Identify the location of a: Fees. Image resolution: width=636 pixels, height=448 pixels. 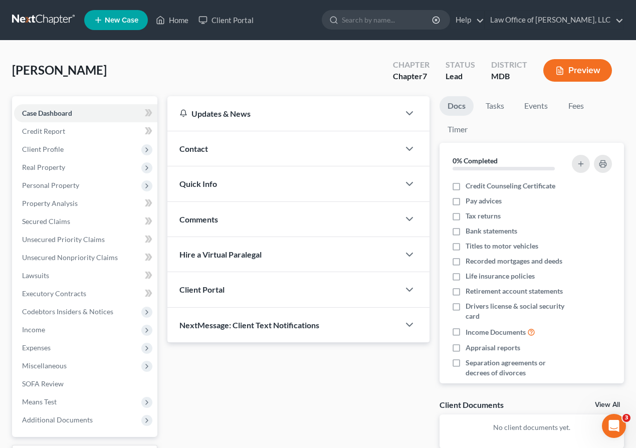
(576, 106).